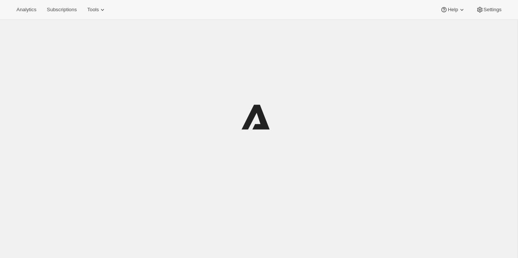 Image resolution: width=518 pixels, height=258 pixels. I want to click on button: Help, so click(452, 10).